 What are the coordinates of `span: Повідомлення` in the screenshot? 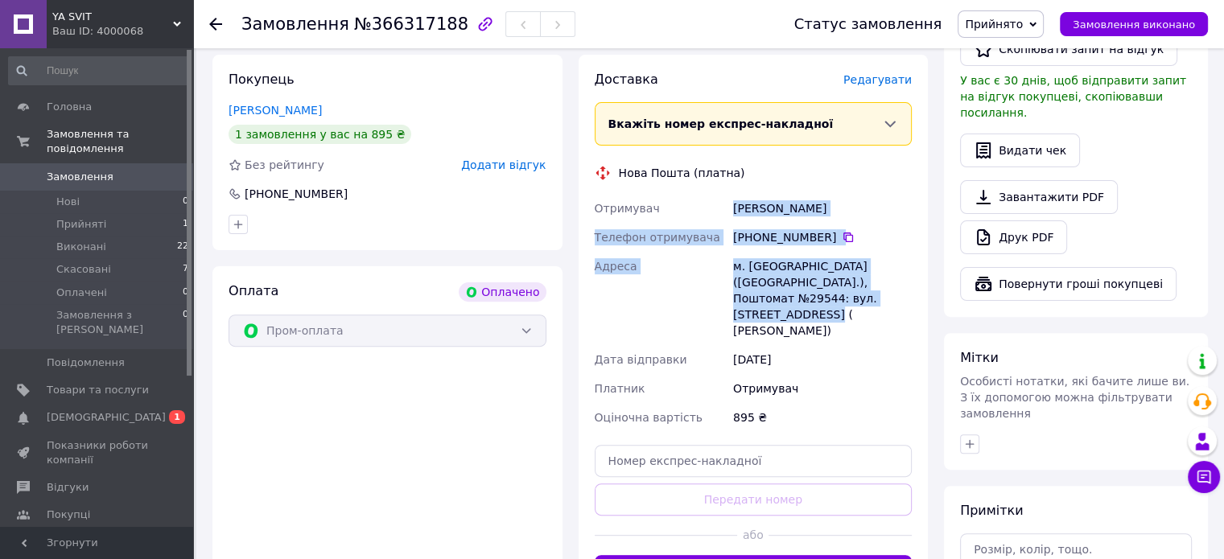 It's located at (85, 363).